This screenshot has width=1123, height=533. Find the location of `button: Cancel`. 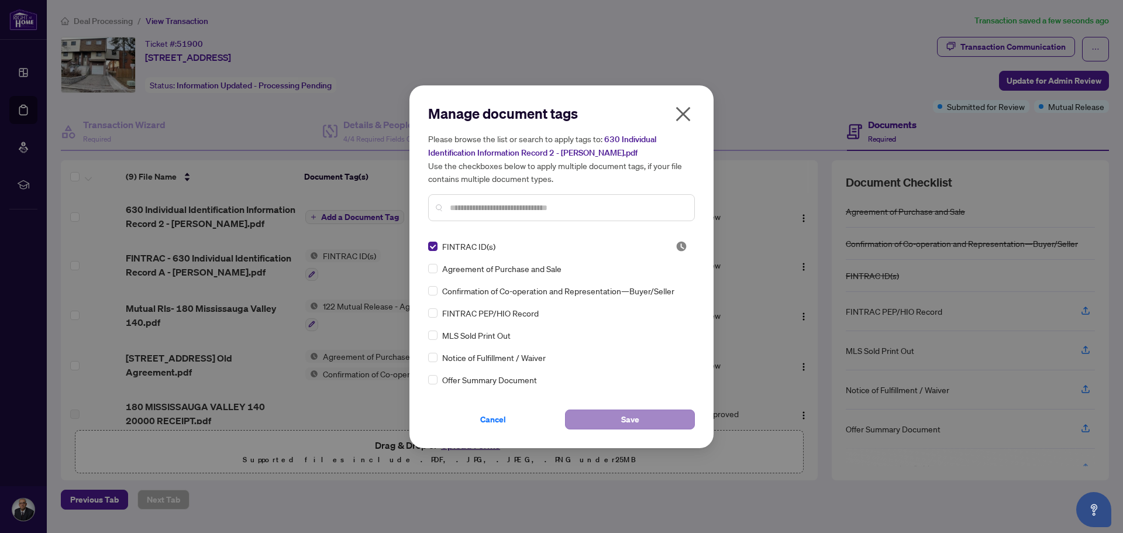

button: Cancel is located at coordinates (493, 419).